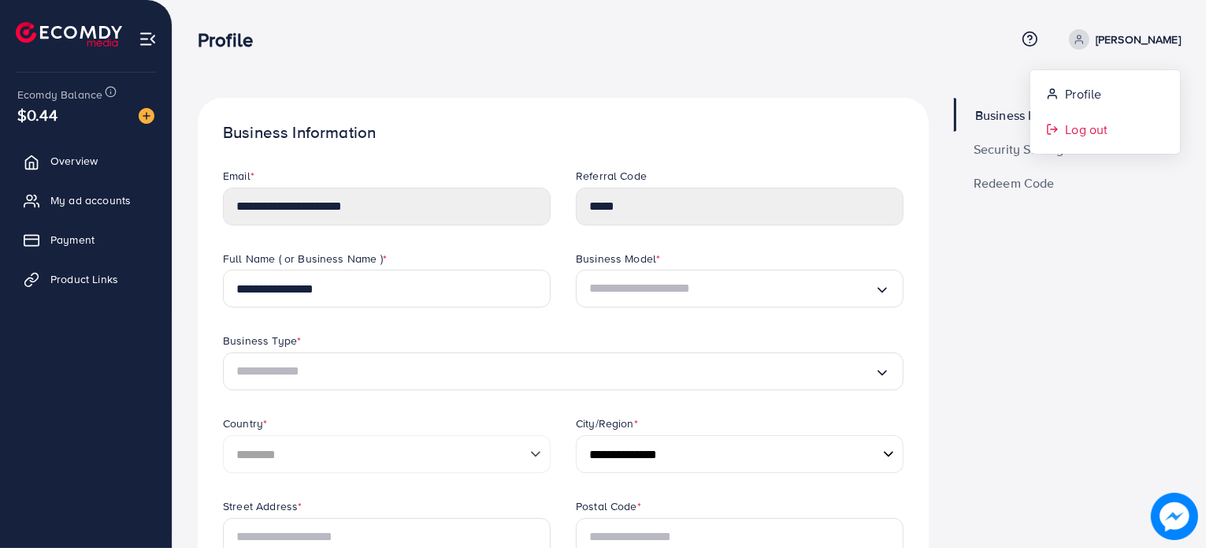 This screenshot has width=1206, height=548. I want to click on h1: Business Information, so click(563, 132).